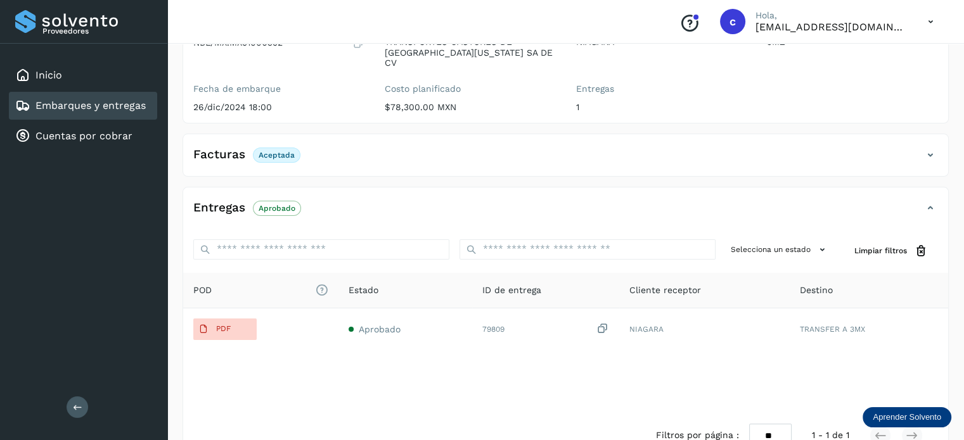  Describe the element at coordinates (97, 31) in the screenshot. I see `p: Proveedores` at that location.